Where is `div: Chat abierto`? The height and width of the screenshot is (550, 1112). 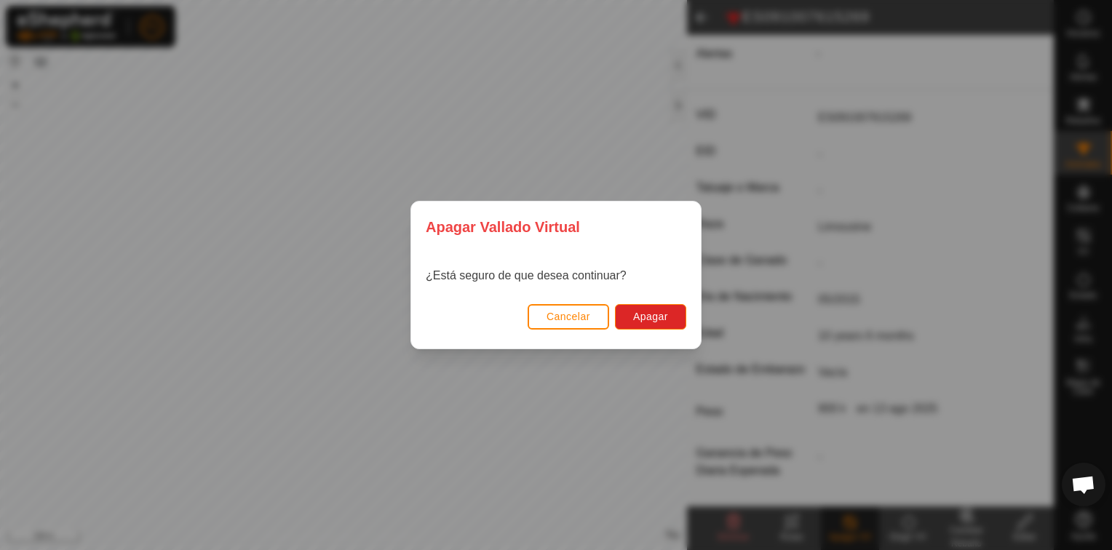
div: Chat abierto is located at coordinates (1084, 485).